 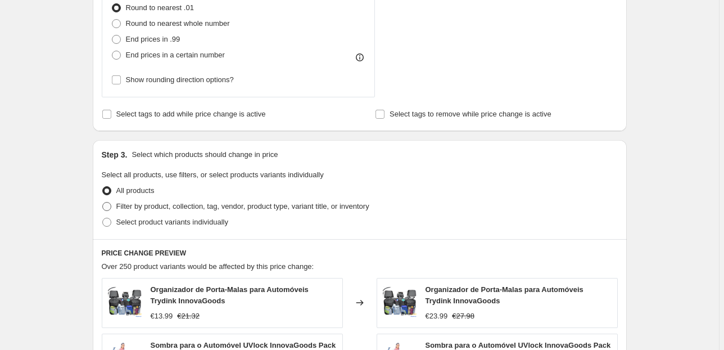 What do you see at coordinates (470, 114) in the screenshot?
I see `span: Select tags to remove while price change is active` at bounding box center [470, 114].